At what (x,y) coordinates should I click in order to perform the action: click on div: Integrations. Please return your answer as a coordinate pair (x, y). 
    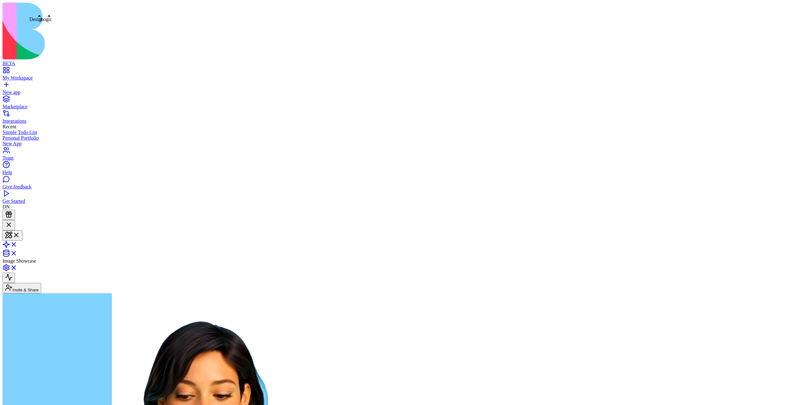
    Looking at the image, I should click on (400, 121).